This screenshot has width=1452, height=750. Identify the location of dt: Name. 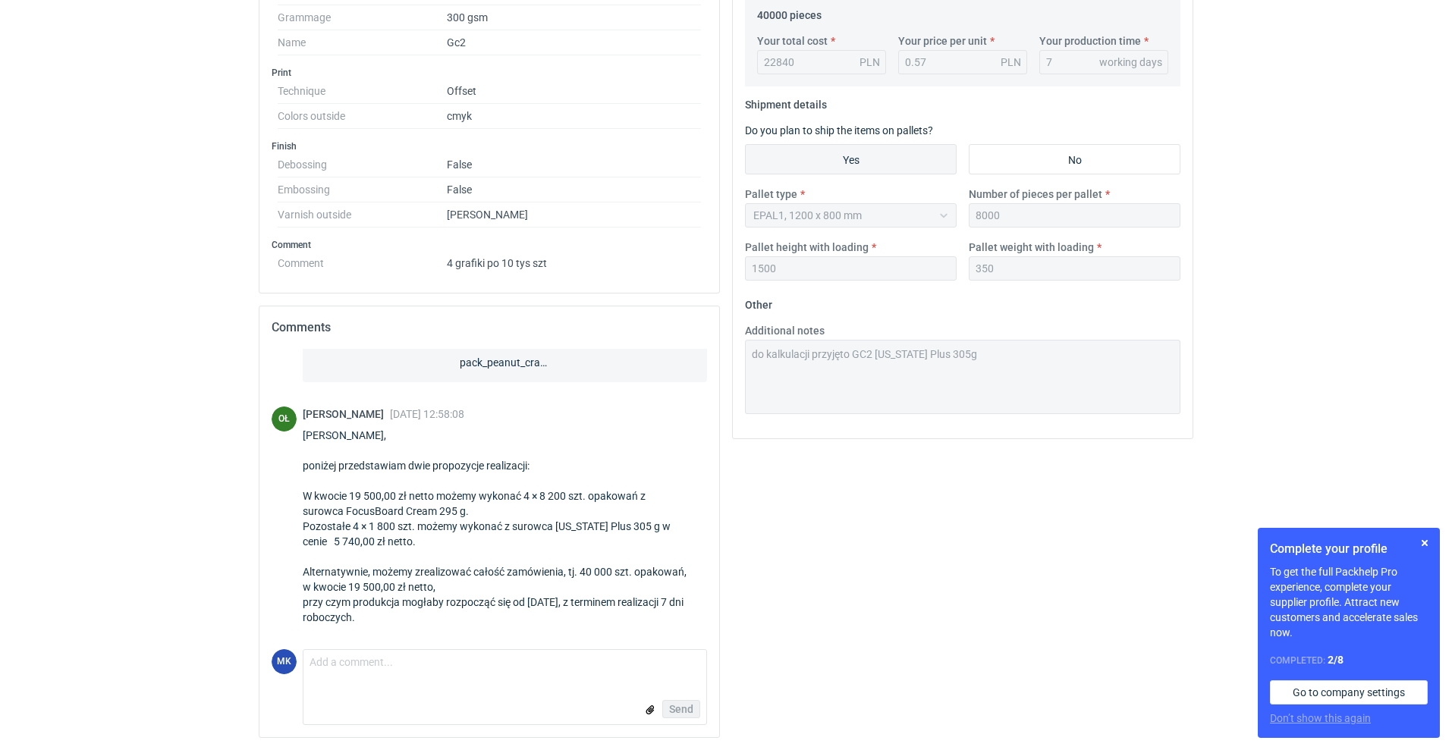
(362, 42).